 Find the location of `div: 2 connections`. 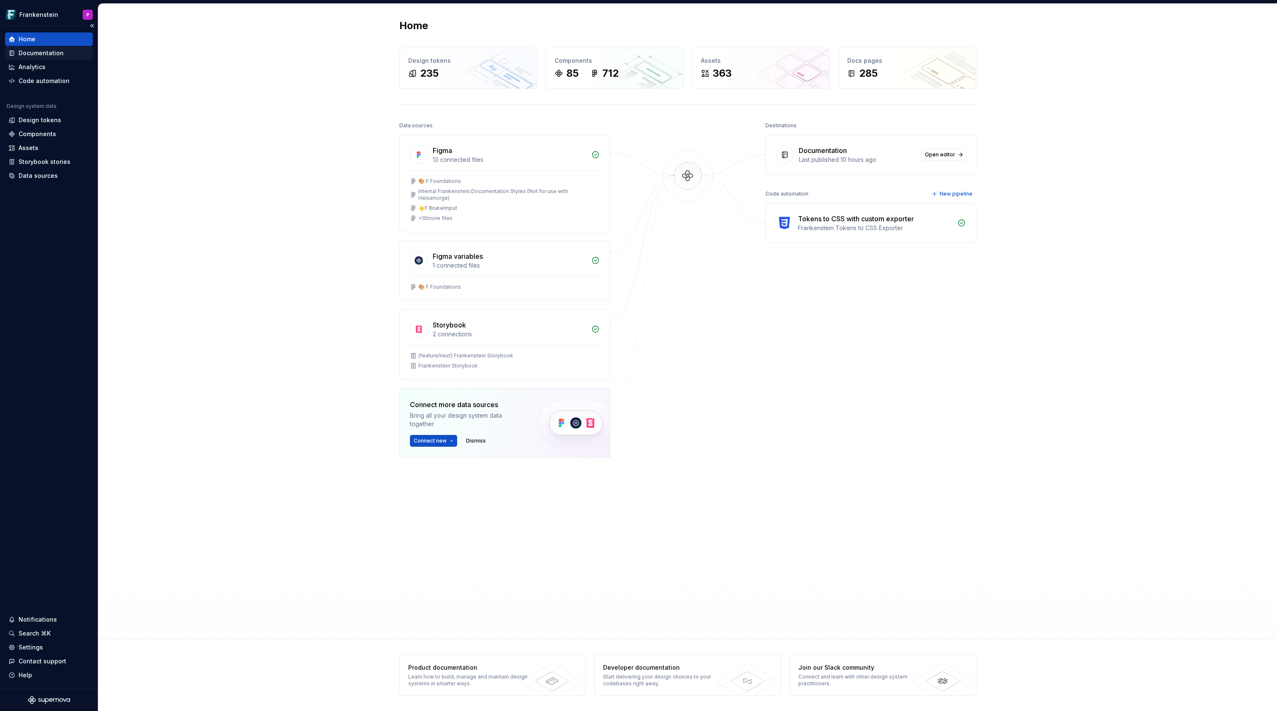

div: 2 connections is located at coordinates (509, 334).